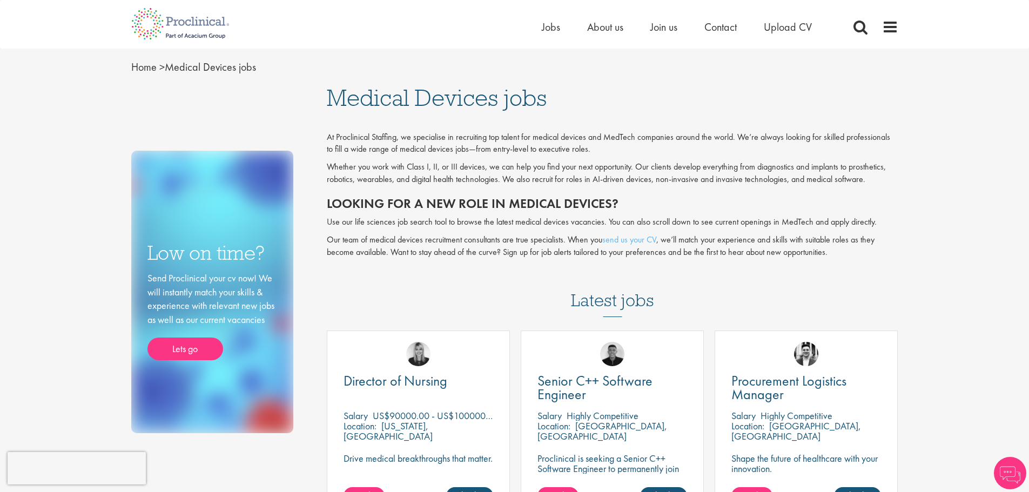 This screenshot has width=1029, height=492. Describe the element at coordinates (144, 67) in the screenshot. I see `a: breadcrumb link to Home` at that location.